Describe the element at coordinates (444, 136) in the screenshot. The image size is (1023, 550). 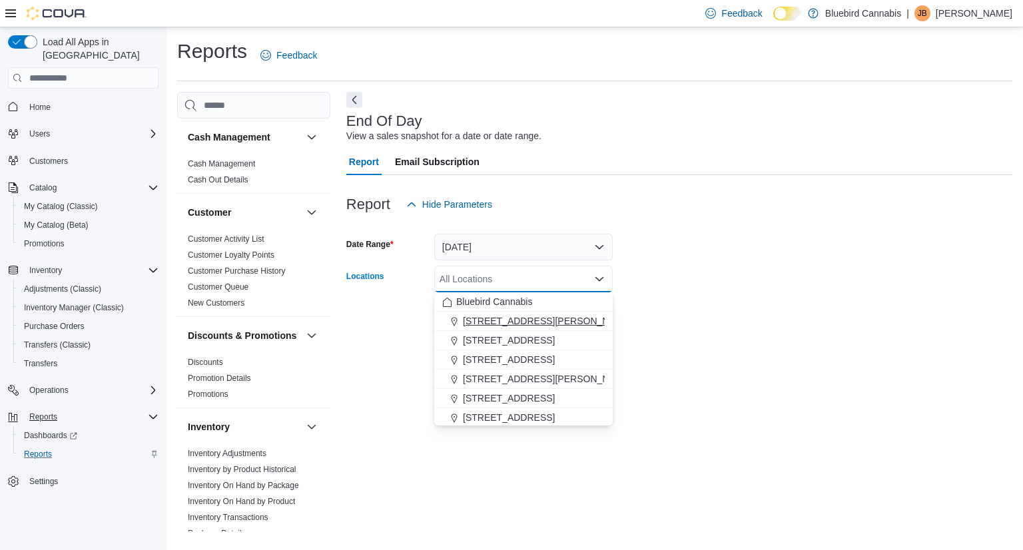
I see `div: View a sales snapshot for a date or date range.` at that location.